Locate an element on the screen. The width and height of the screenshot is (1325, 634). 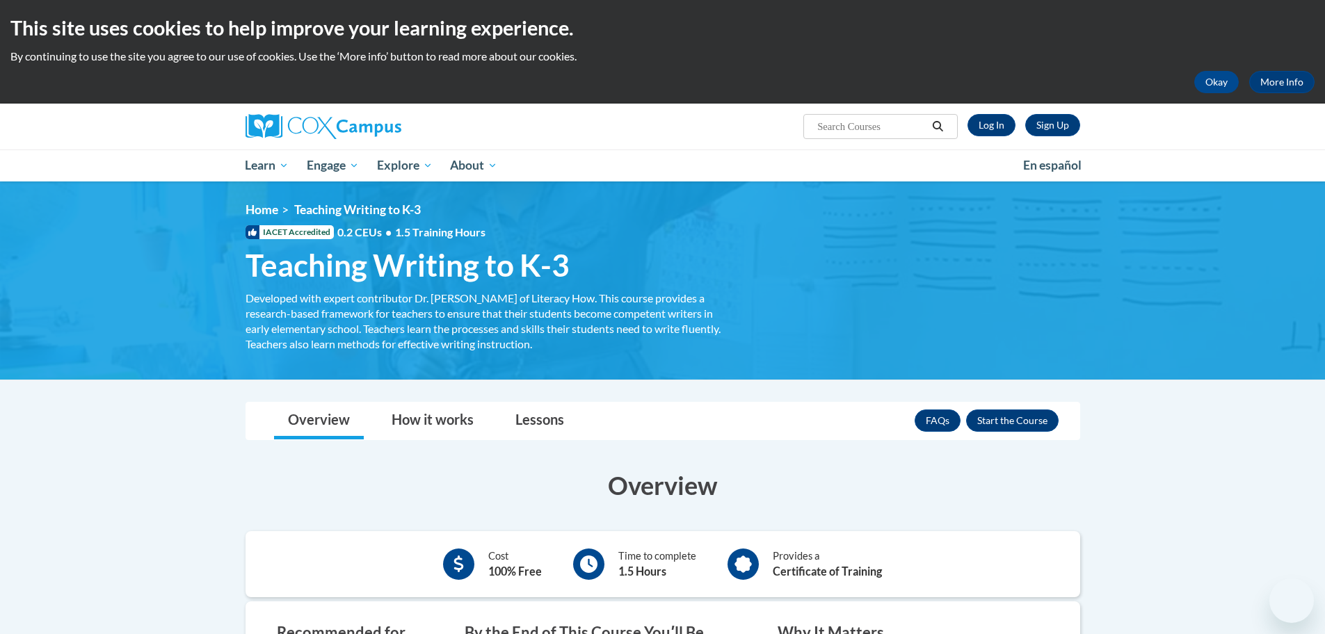
a: Lessons is located at coordinates (540, 421).